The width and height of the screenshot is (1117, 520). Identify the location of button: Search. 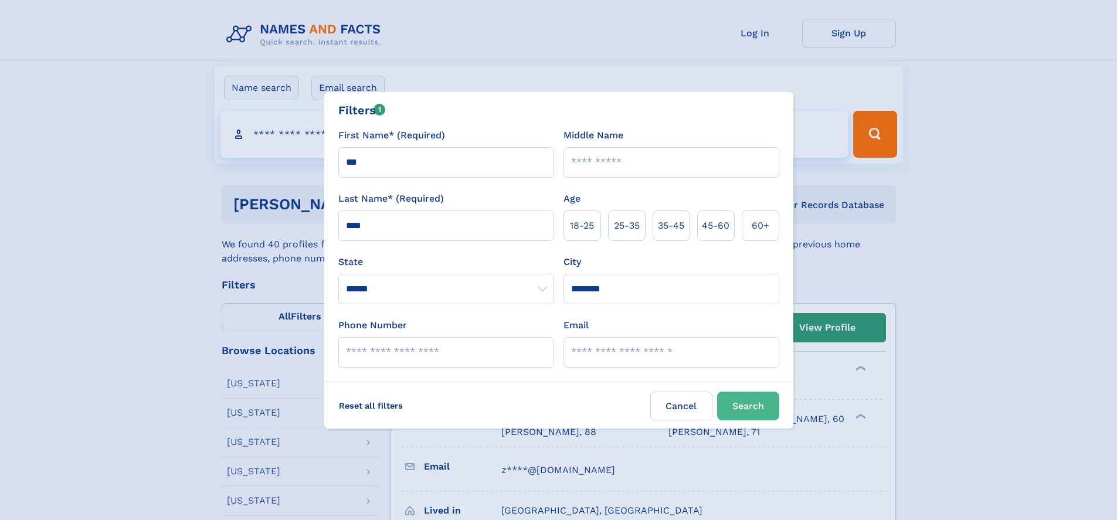
(748, 406).